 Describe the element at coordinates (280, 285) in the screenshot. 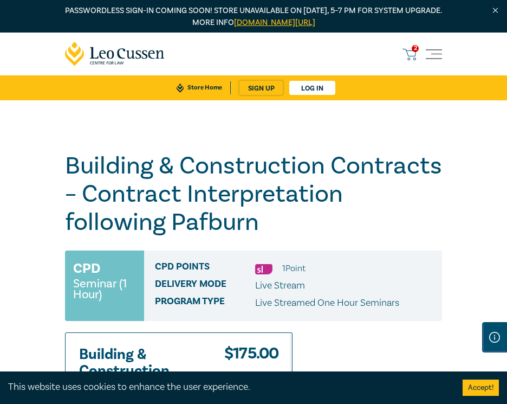

I see `span: Live Stream` at that location.